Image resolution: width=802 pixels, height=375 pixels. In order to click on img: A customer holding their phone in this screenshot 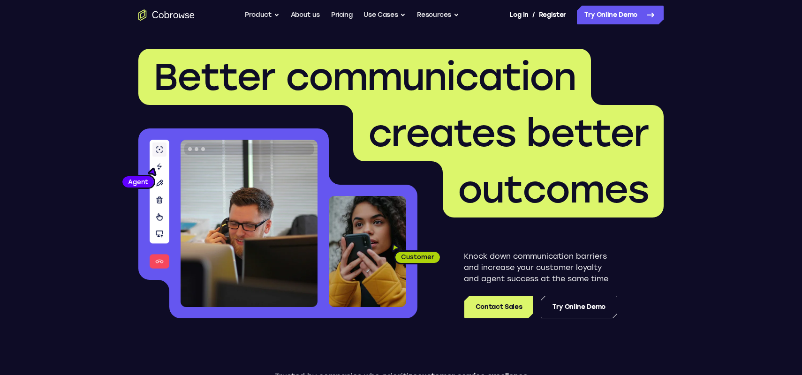, I will do `click(367, 251)`.